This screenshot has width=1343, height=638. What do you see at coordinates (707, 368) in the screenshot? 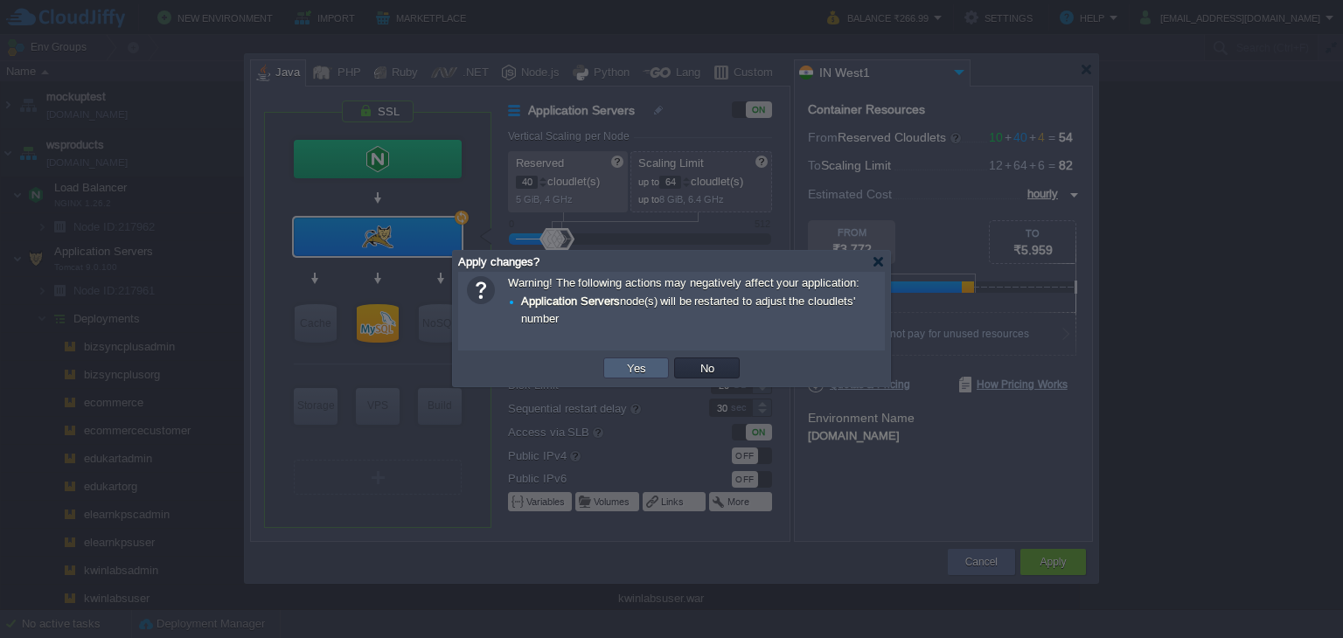
I see `button: No` at bounding box center [707, 368].